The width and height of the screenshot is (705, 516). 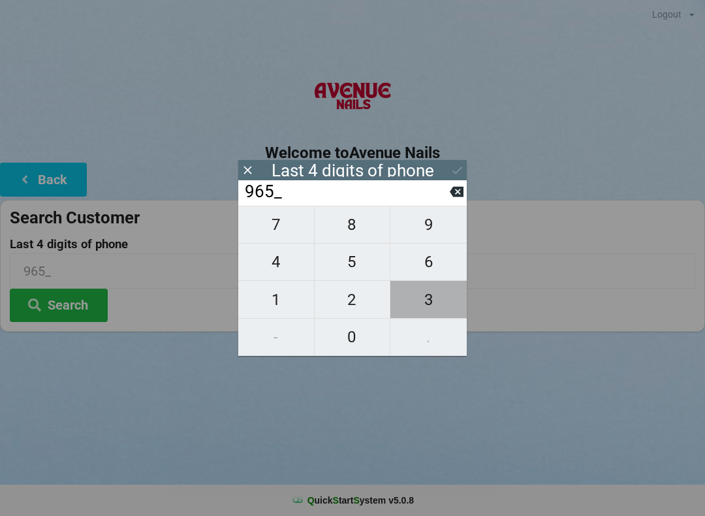 I want to click on div: Last 4 digits of phone, so click(x=352, y=170).